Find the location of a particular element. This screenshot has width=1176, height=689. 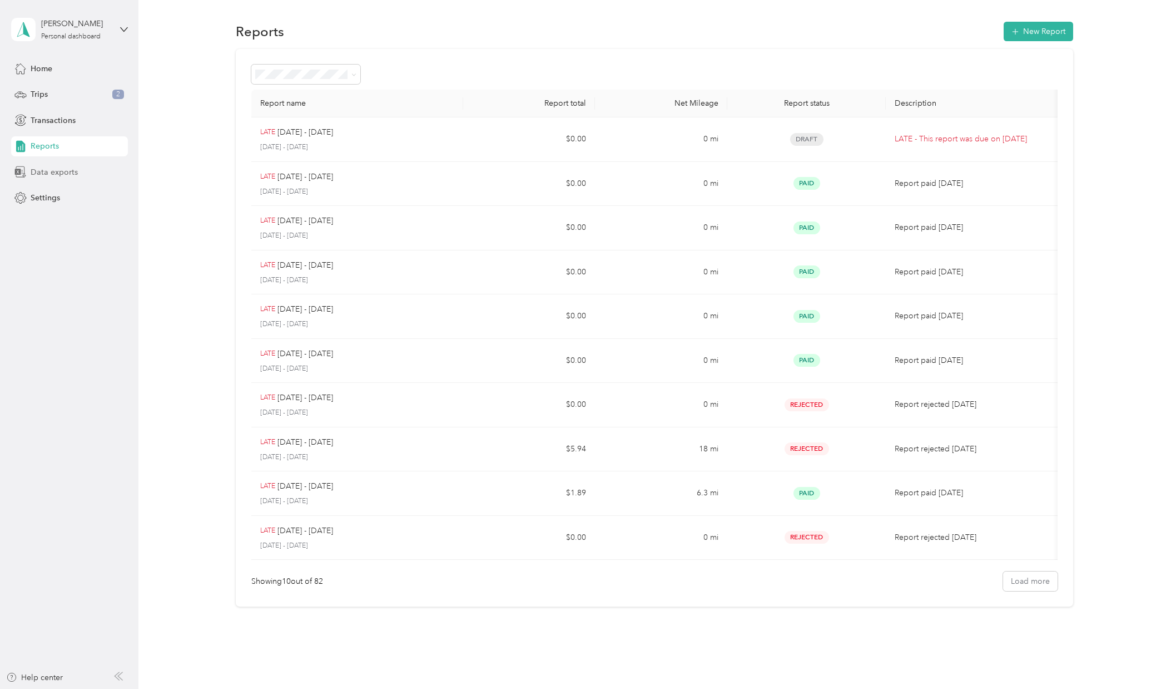

span: Settings is located at coordinates (45, 197).